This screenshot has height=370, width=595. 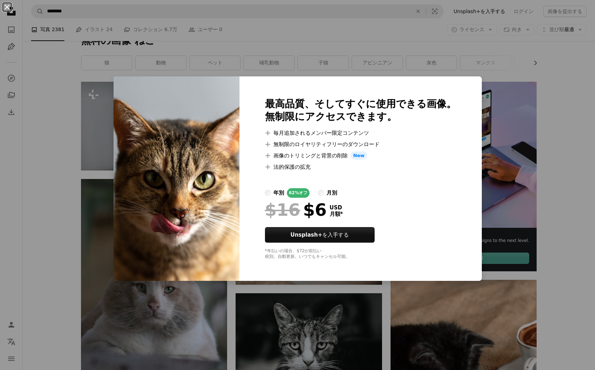 I want to click on input: 年別62%オフ, so click(x=268, y=193).